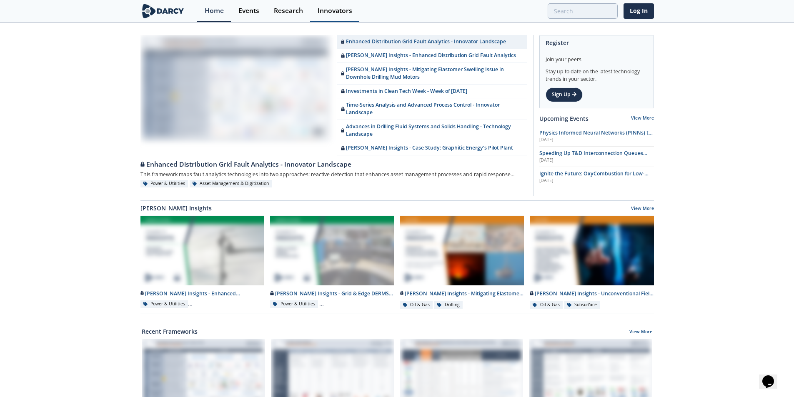 This screenshot has width=794, height=397. Describe the element at coordinates (596, 57) in the screenshot. I see `div: Join your peers` at that location.